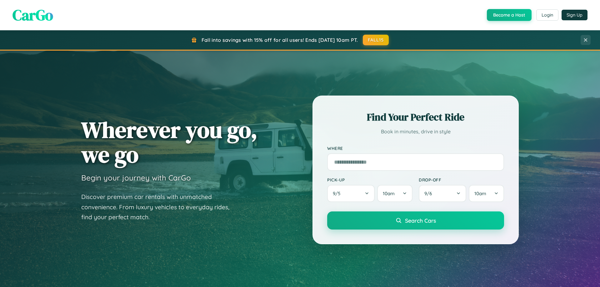 The image size is (600, 287). Describe the element at coordinates (547, 15) in the screenshot. I see `button: Login` at that location.